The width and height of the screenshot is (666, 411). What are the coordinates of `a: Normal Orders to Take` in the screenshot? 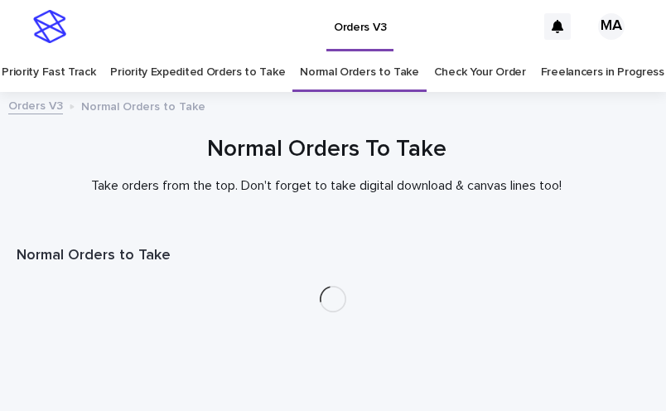 It's located at (359, 72).